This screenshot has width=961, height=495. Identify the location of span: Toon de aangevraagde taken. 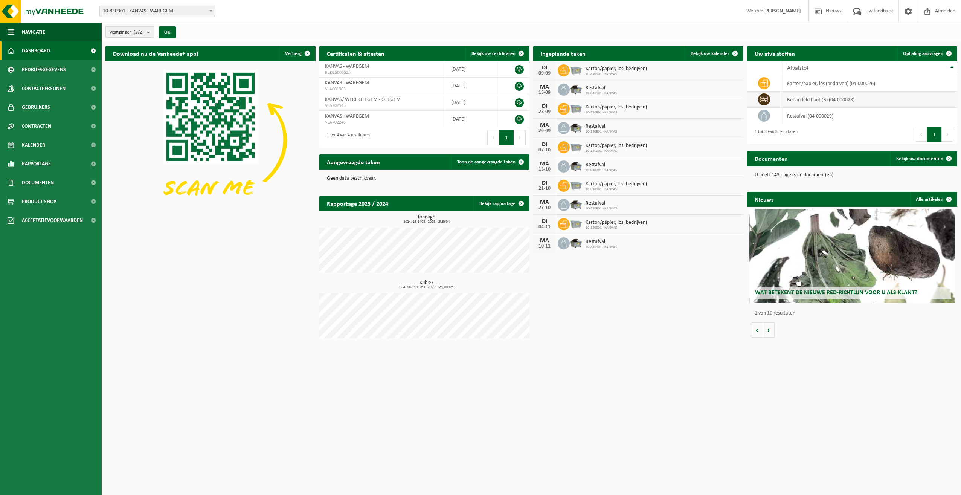
(486, 162).